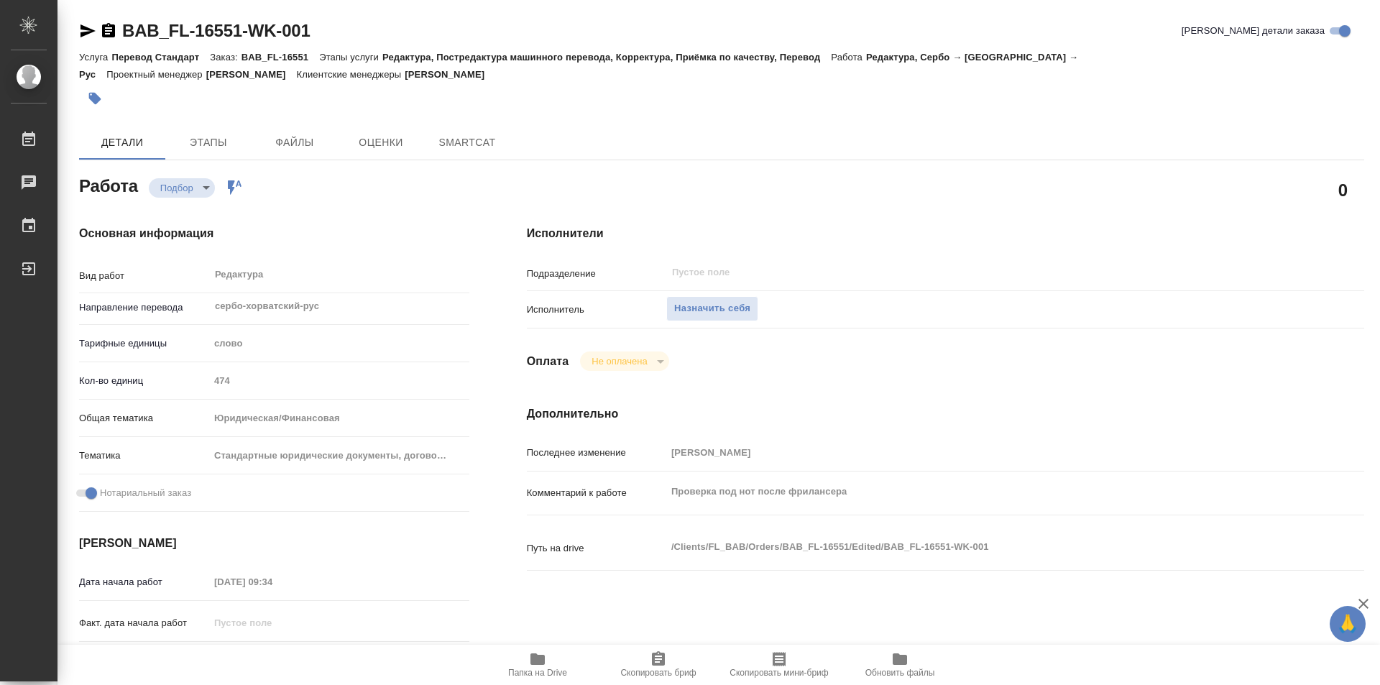 The height and width of the screenshot is (685, 1380). I want to click on p: Работа, so click(848, 57).